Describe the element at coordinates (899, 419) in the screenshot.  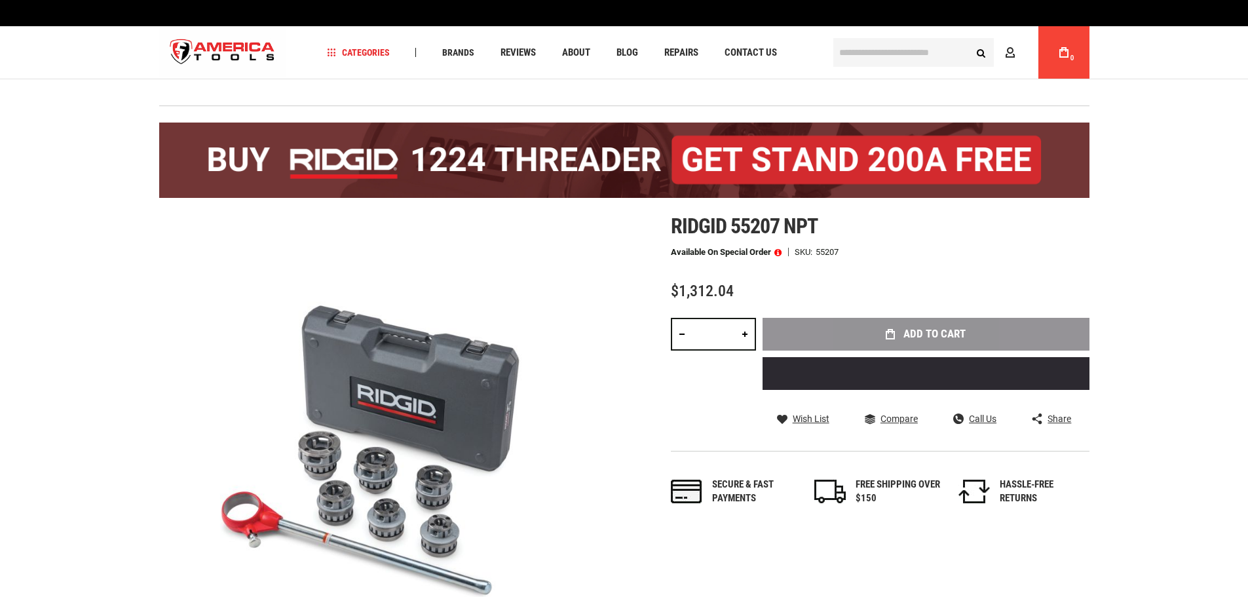
I see `span: Compare` at that location.